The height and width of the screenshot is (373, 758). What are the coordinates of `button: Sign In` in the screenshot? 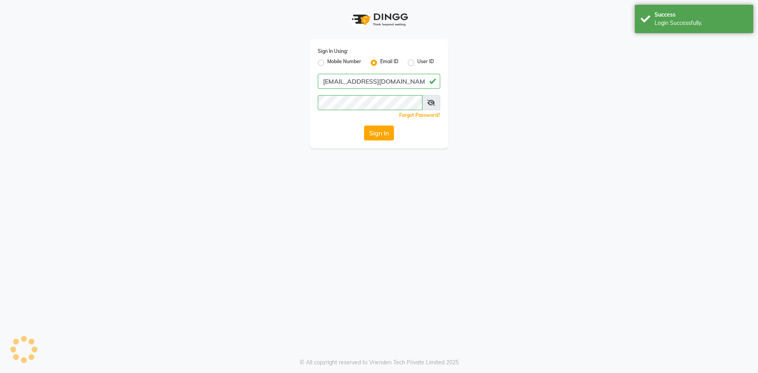 It's located at (379, 133).